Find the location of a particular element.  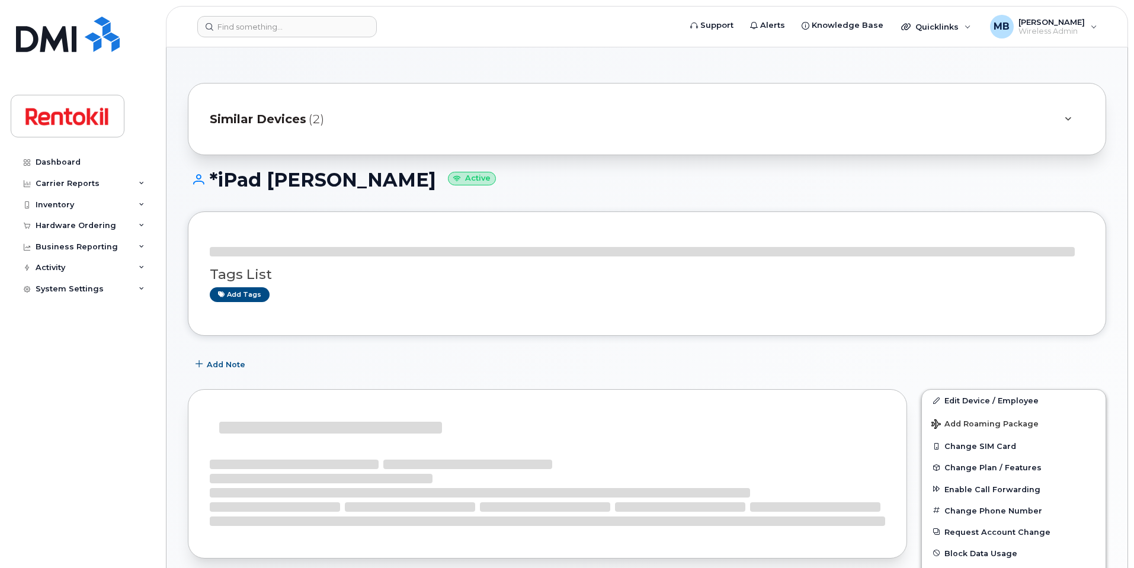

button: Enable Call Forwarding is located at coordinates (1014, 489).